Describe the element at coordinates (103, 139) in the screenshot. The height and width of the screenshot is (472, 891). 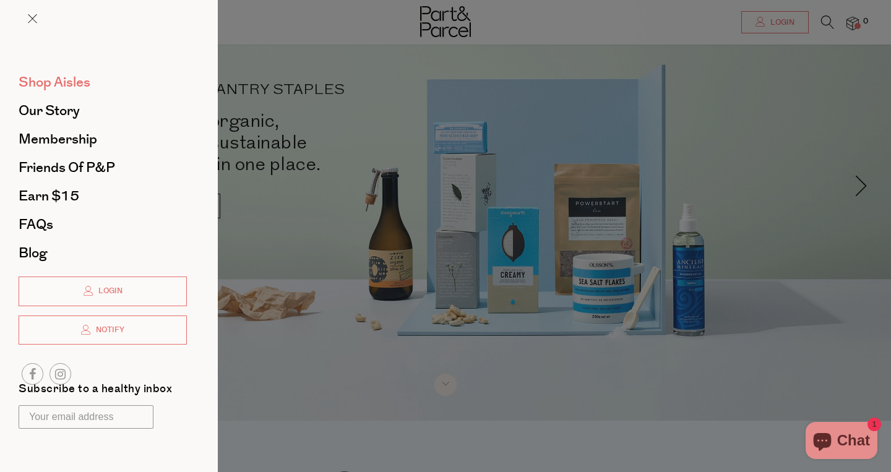
I see `a: Membership` at that location.